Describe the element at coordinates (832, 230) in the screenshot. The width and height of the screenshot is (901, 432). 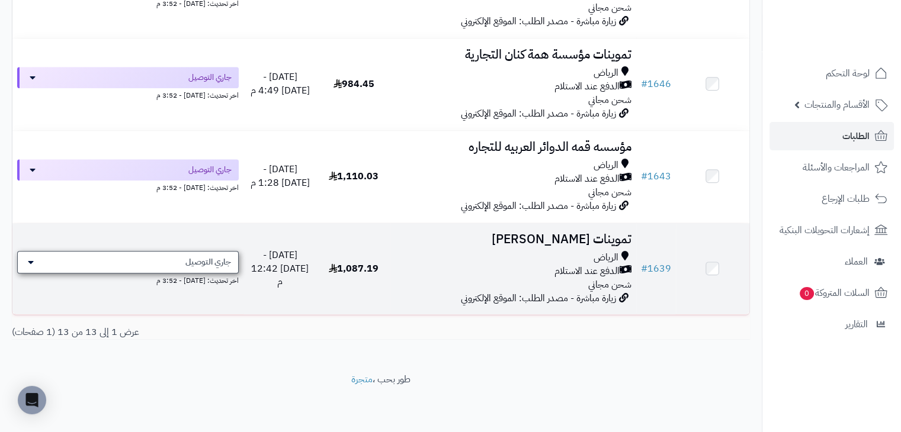
I see `a: إشعارات التحويلات البنكية` at that location.